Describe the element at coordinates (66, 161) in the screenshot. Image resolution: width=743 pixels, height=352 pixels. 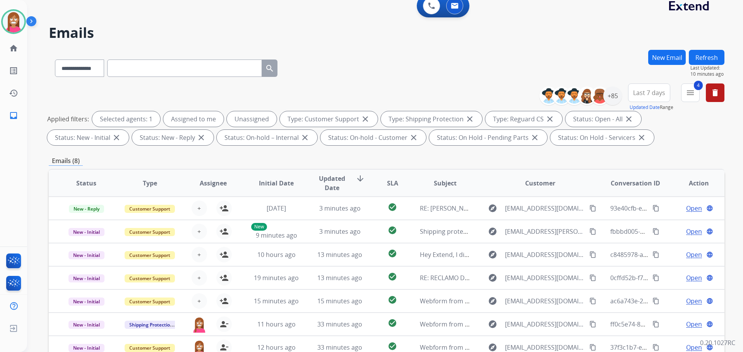
I see `p: Emails (8)` at that location.